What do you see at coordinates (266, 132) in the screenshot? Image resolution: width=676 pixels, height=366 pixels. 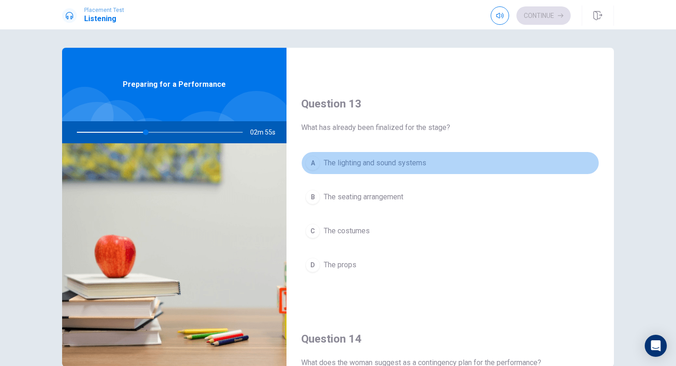 I see `span: 02m 55s` at bounding box center [266, 132].